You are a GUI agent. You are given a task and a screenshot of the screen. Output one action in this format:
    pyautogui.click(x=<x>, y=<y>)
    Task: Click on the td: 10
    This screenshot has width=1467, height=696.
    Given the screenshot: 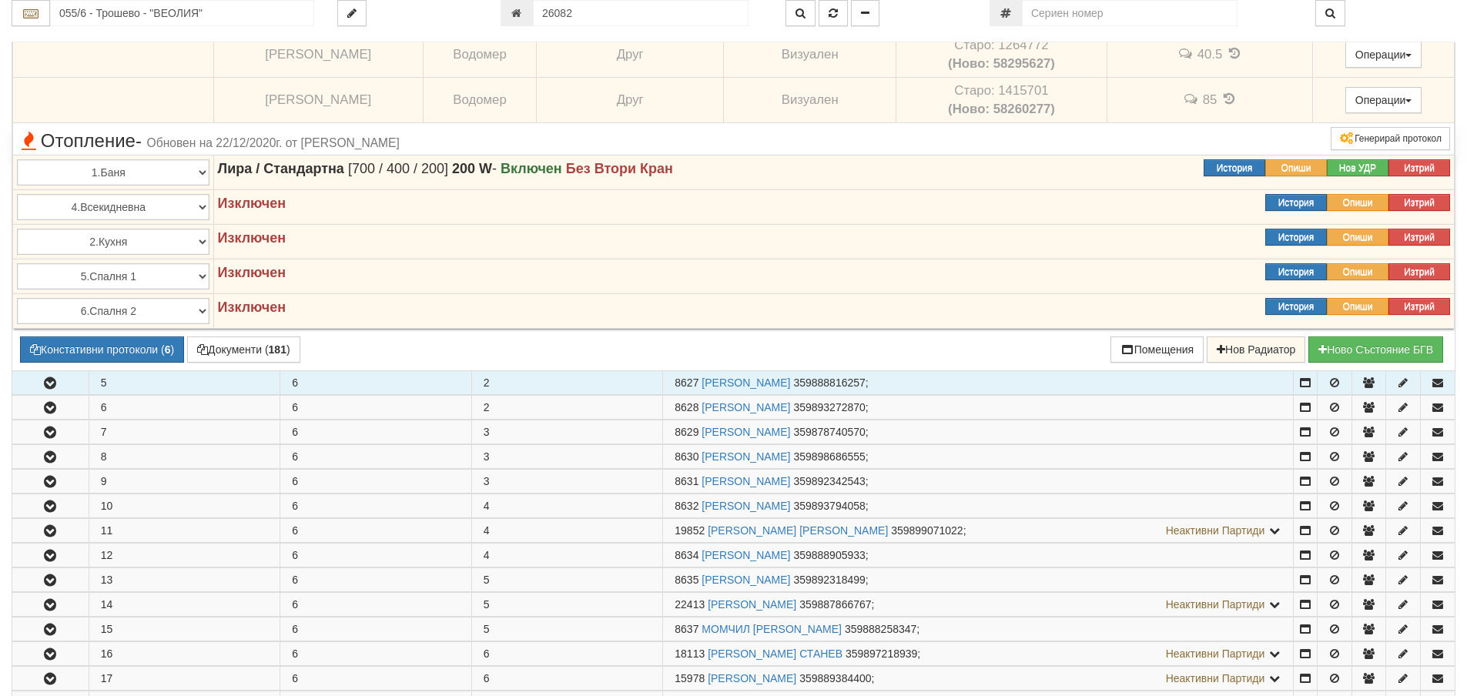 What is the action you would take?
    pyautogui.click(x=184, y=506)
    